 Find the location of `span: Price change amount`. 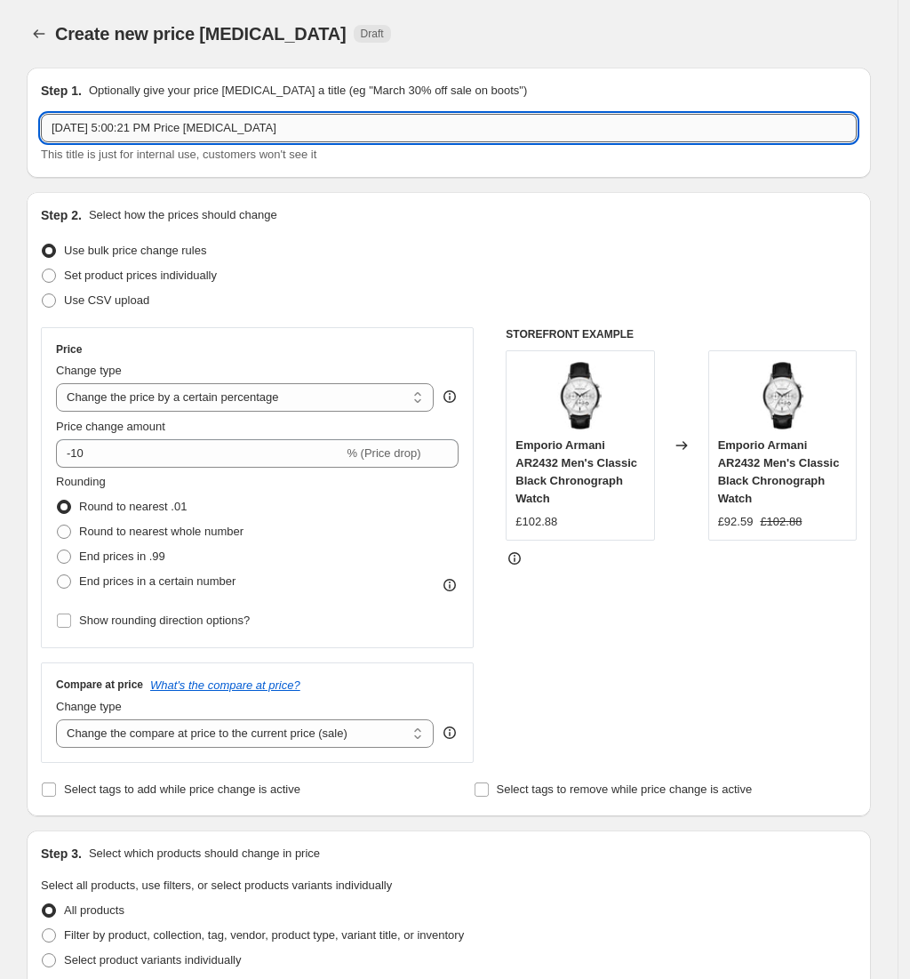

span: Price change amount is located at coordinates (110, 426).